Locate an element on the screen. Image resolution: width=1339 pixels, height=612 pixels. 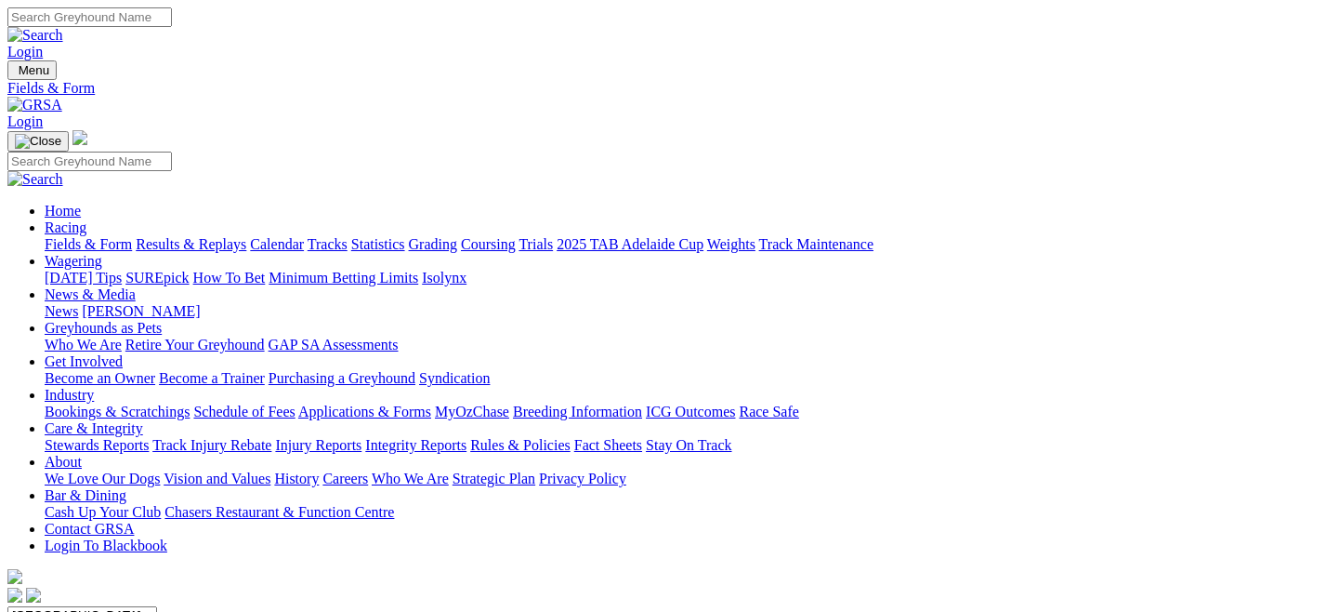
a: Integrity Reports is located at coordinates (415, 444).